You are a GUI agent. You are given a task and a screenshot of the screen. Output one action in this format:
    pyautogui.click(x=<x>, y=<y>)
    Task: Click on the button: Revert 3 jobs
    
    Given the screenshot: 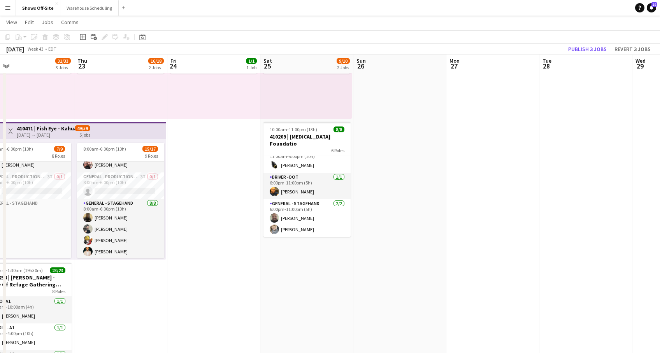 What is the action you would take?
    pyautogui.click(x=632, y=49)
    